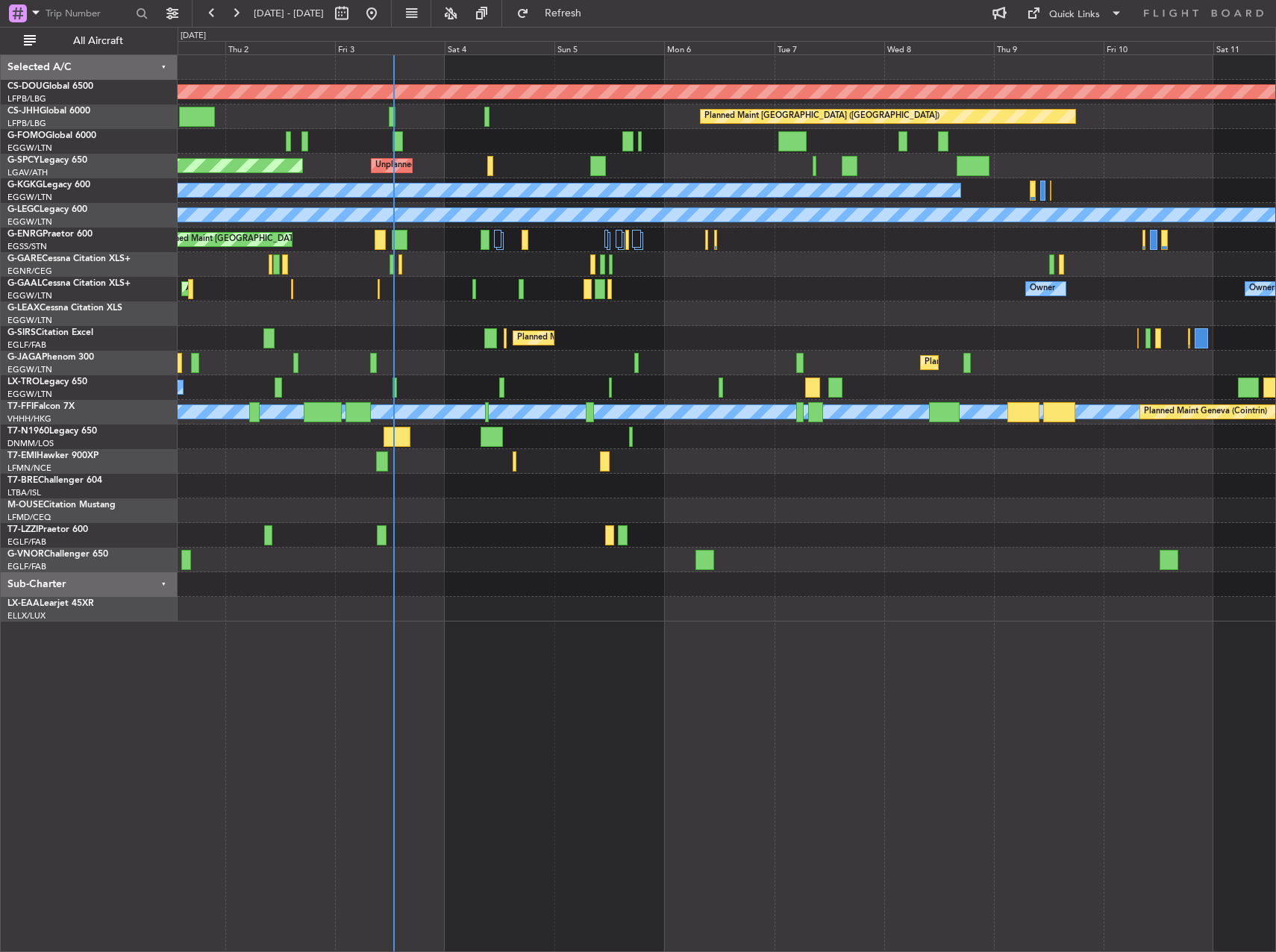 The width and height of the screenshot is (1276, 952). What do you see at coordinates (25, 185) in the screenshot?
I see `span: G-KGKG` at bounding box center [25, 185].